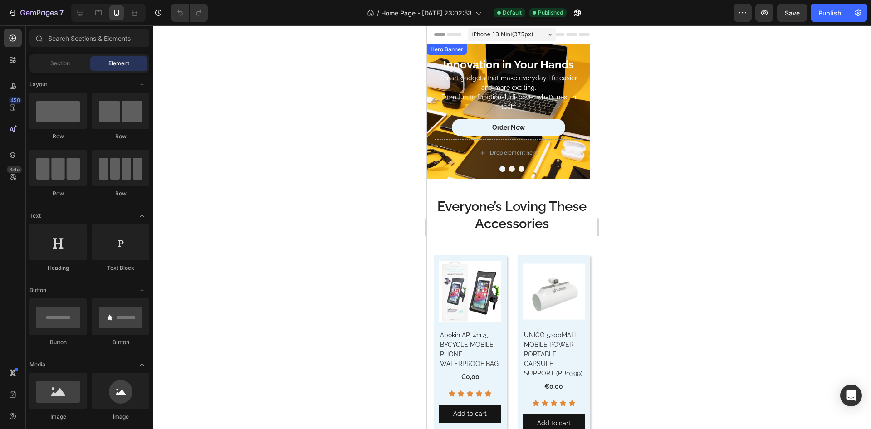 The image size is (871, 429). Describe the element at coordinates (60, 64) in the screenshot. I see `span: Section` at that location.